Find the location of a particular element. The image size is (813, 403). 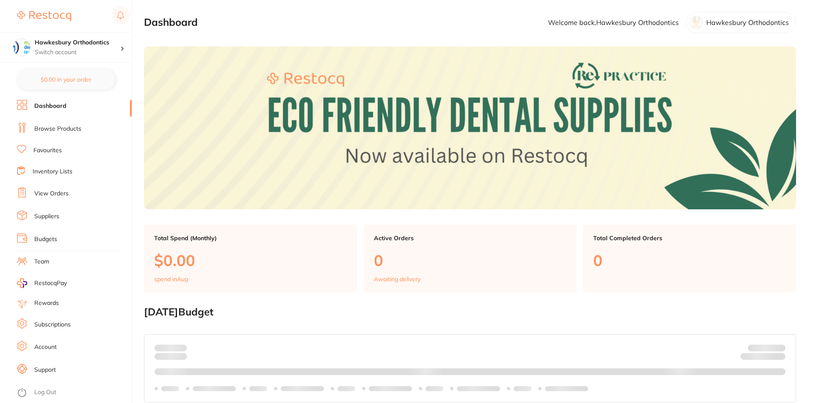

a: Subscriptions is located at coordinates (52, 325).